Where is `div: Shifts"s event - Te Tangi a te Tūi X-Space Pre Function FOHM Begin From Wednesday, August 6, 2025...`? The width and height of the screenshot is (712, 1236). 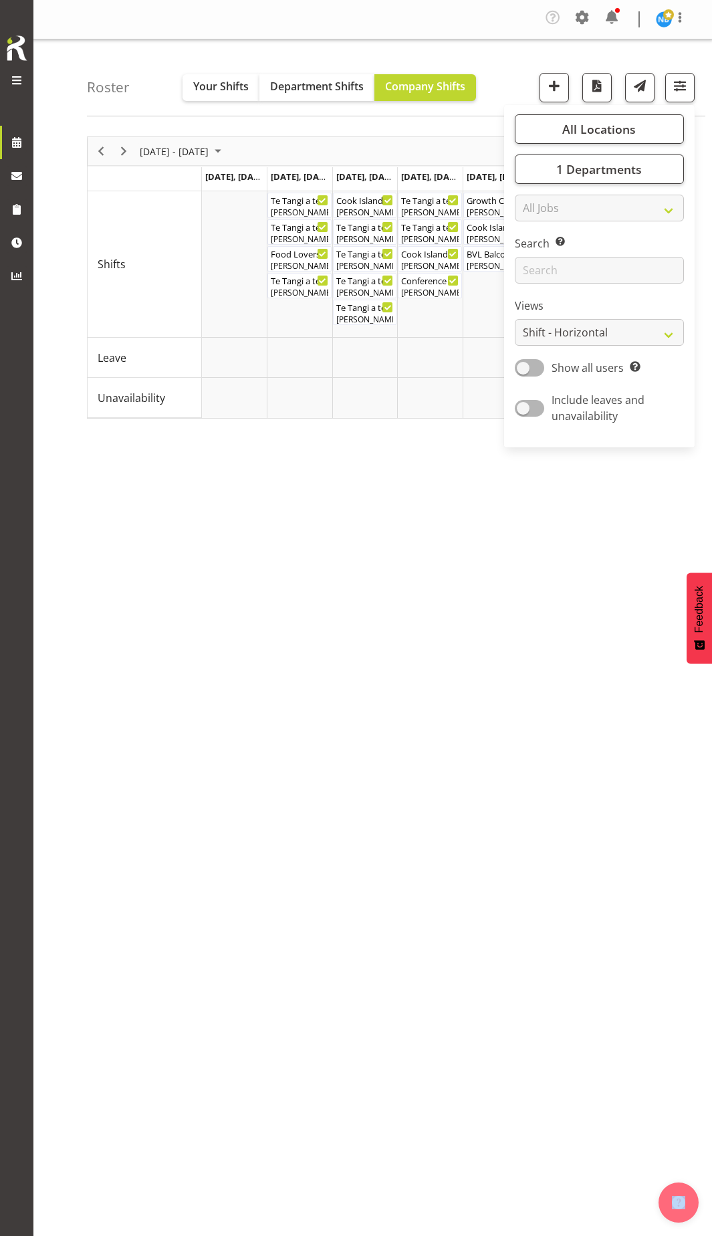
div: Shifts"s event - Te Tangi a te Tūi X-Space Pre Function FOHM Begin From Wednesday, August 6, 2025... is located at coordinates (365, 232).